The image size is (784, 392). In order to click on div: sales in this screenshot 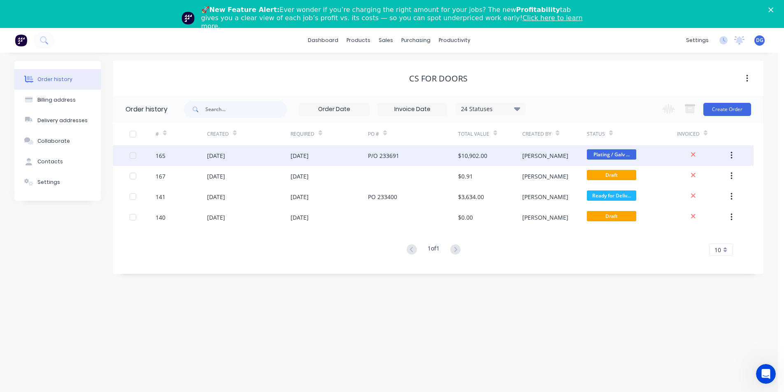, I will do `click(386, 40)`.